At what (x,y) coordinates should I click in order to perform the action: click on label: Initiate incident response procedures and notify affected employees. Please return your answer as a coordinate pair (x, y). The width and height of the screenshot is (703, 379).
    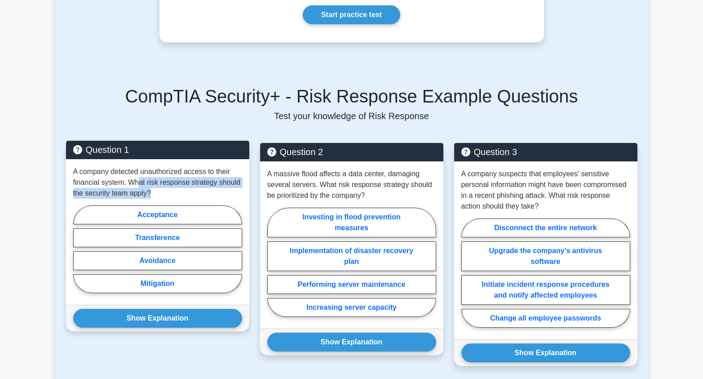
    Looking at the image, I should click on (546, 290).